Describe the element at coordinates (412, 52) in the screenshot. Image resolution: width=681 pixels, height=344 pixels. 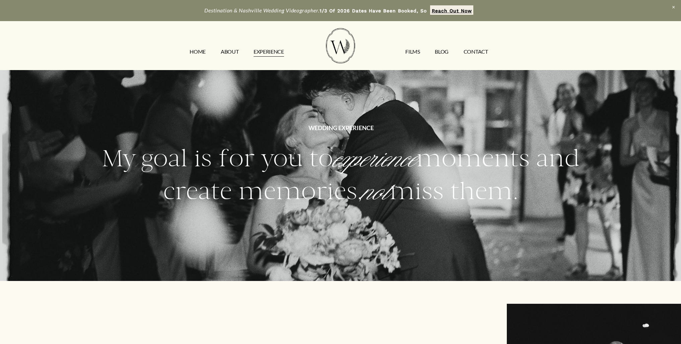
I see `a: FILMS` at that location.